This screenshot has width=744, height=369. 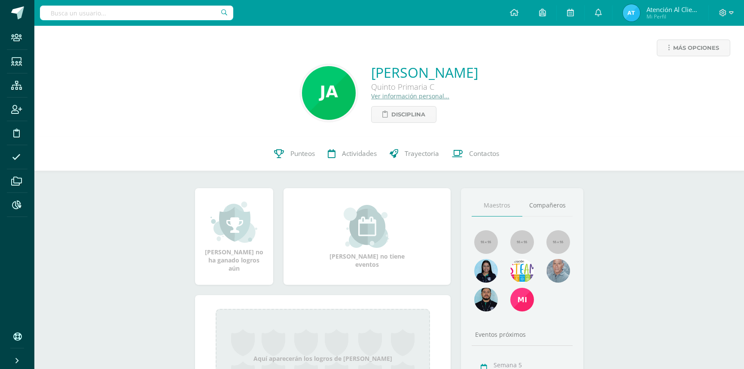 What do you see at coordinates (422, 153) in the screenshot?
I see `span: Trayectoria` at bounding box center [422, 153].